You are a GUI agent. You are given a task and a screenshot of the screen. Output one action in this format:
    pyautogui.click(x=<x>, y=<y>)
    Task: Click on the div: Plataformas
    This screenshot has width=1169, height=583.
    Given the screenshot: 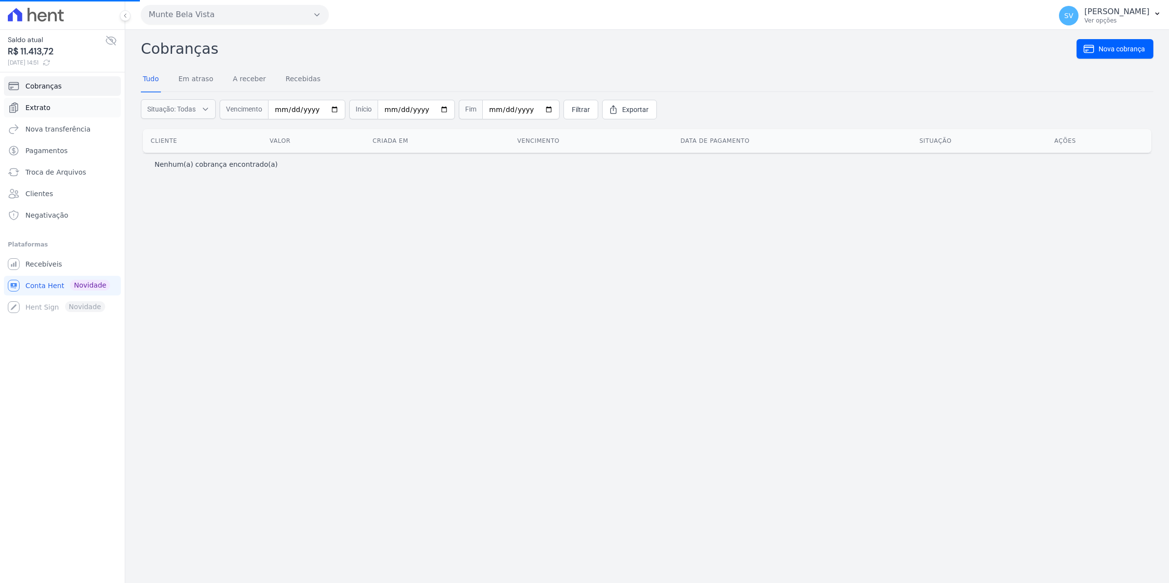 What is the action you would take?
    pyautogui.click(x=62, y=245)
    